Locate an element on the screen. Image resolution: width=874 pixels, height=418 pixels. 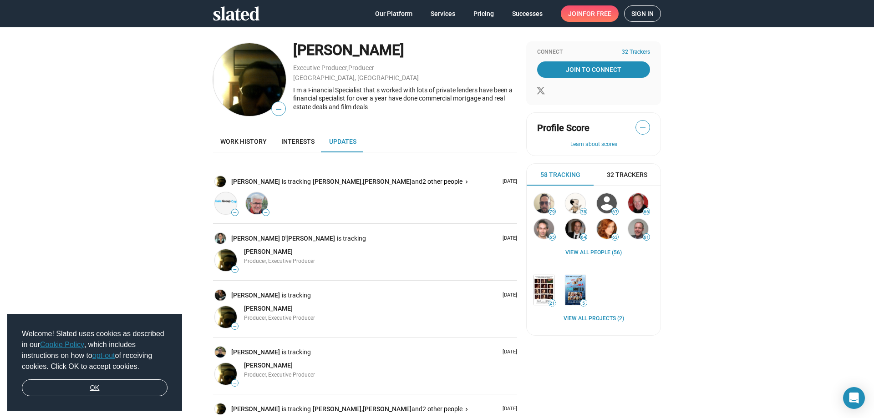
div: Open Intercom Messenger is located at coordinates (854, 398).